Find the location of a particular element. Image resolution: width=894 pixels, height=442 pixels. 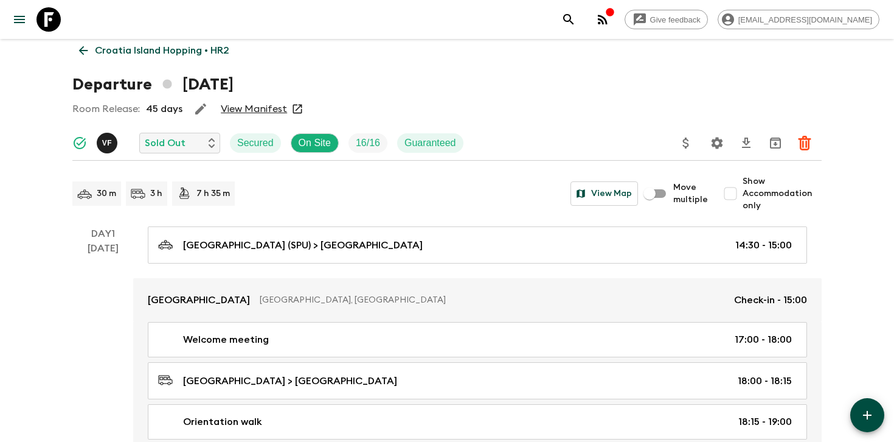

button: menu is located at coordinates (19, 19).